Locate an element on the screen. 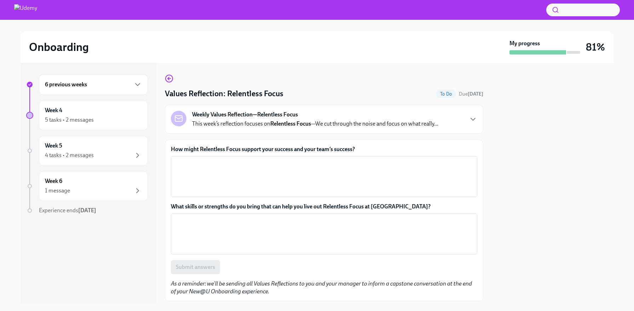 The height and width of the screenshot is (311, 634). h6: 6 previous weeks is located at coordinates (66, 85).